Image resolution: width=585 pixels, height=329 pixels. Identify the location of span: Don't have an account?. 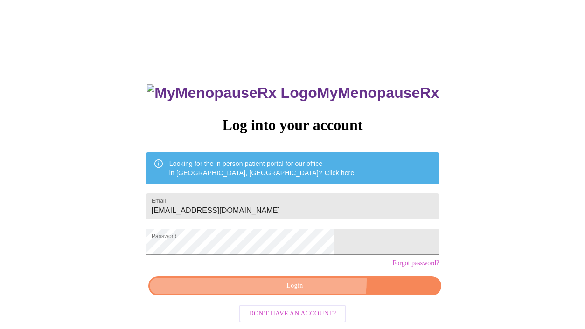
(292, 314).